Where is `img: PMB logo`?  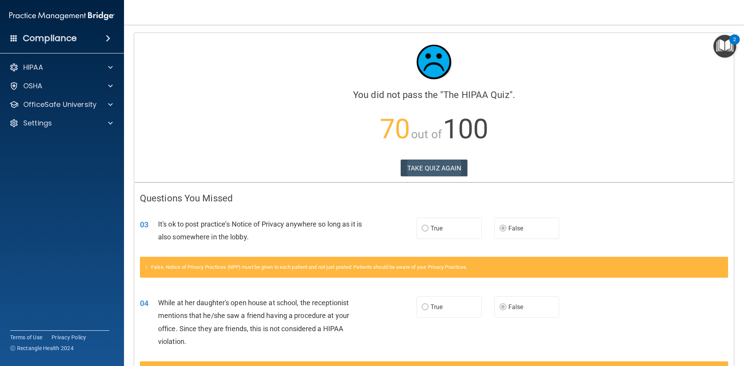 img: PMB logo is located at coordinates (62, 16).